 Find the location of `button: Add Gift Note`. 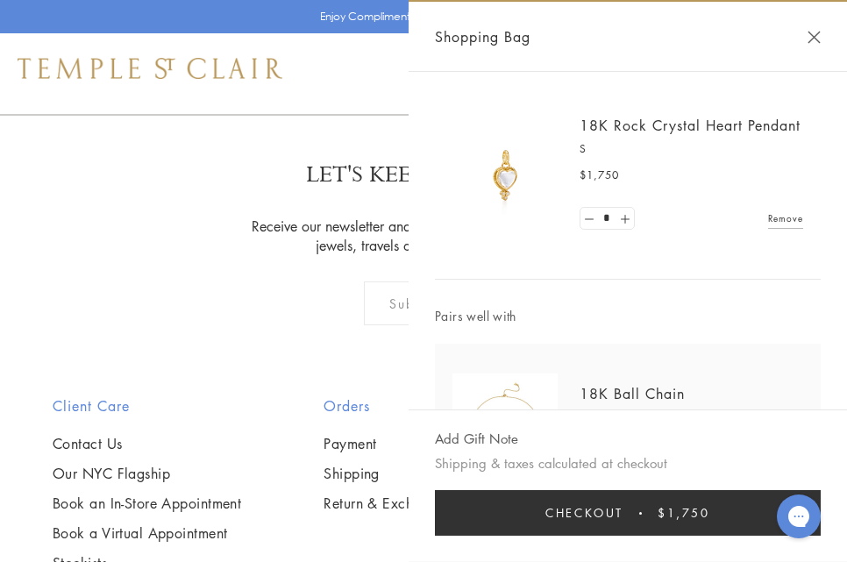

button: Add Gift Note is located at coordinates (476, 438).